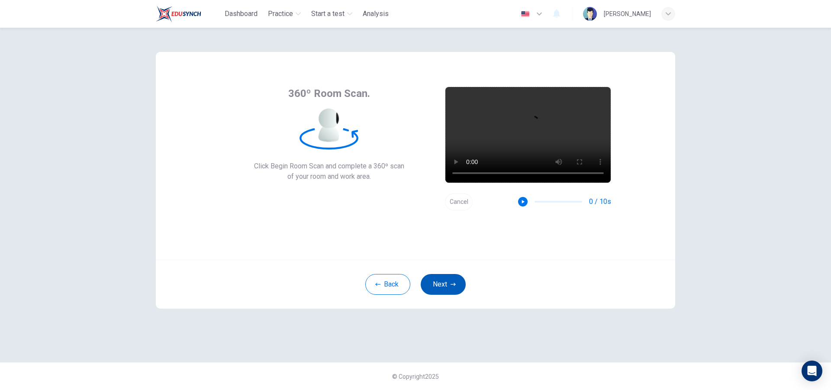 This screenshot has width=831, height=390. I want to click on img: Profile picture, so click(590, 14).